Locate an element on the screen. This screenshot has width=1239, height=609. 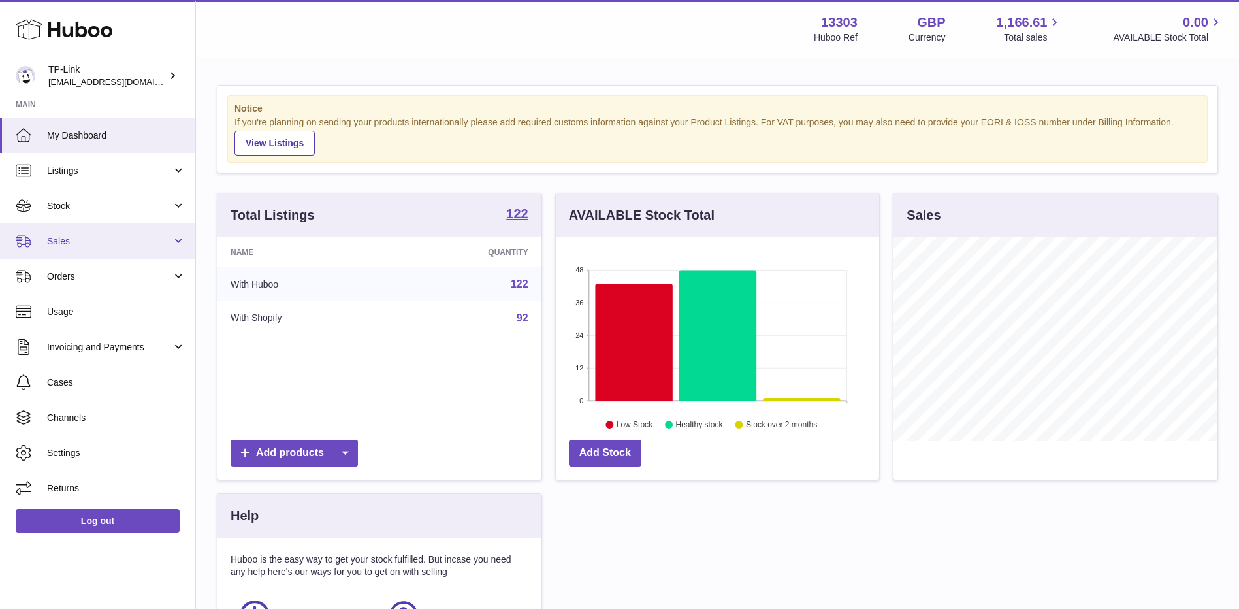
span: My Dashboard is located at coordinates (116, 135).